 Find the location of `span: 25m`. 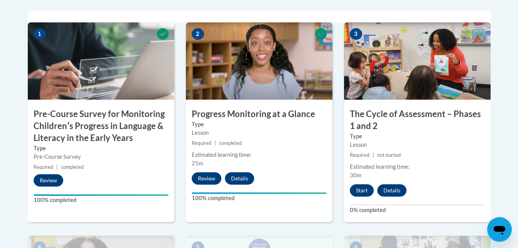

span: 25m is located at coordinates (198, 163).